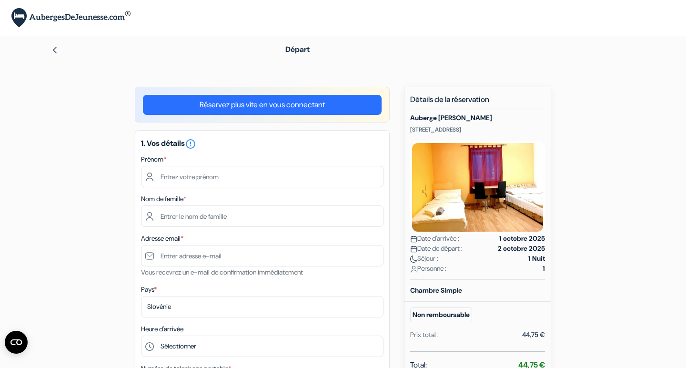 This screenshot has height=368, width=686. I want to click on label: Prénom, so click(153, 159).